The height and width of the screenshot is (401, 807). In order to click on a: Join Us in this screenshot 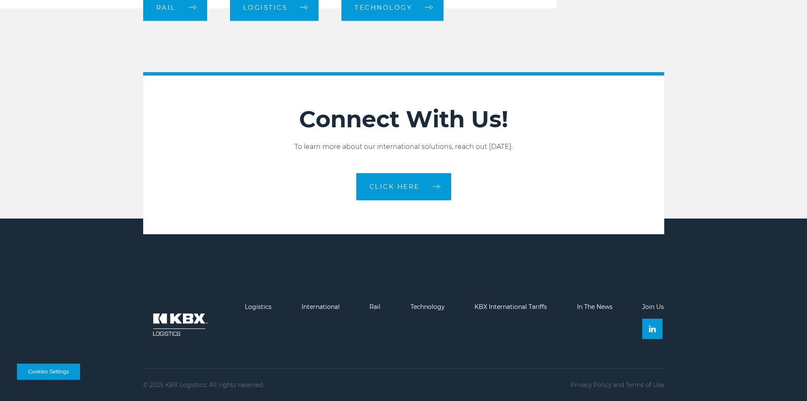, I will do `click(653, 306)`.